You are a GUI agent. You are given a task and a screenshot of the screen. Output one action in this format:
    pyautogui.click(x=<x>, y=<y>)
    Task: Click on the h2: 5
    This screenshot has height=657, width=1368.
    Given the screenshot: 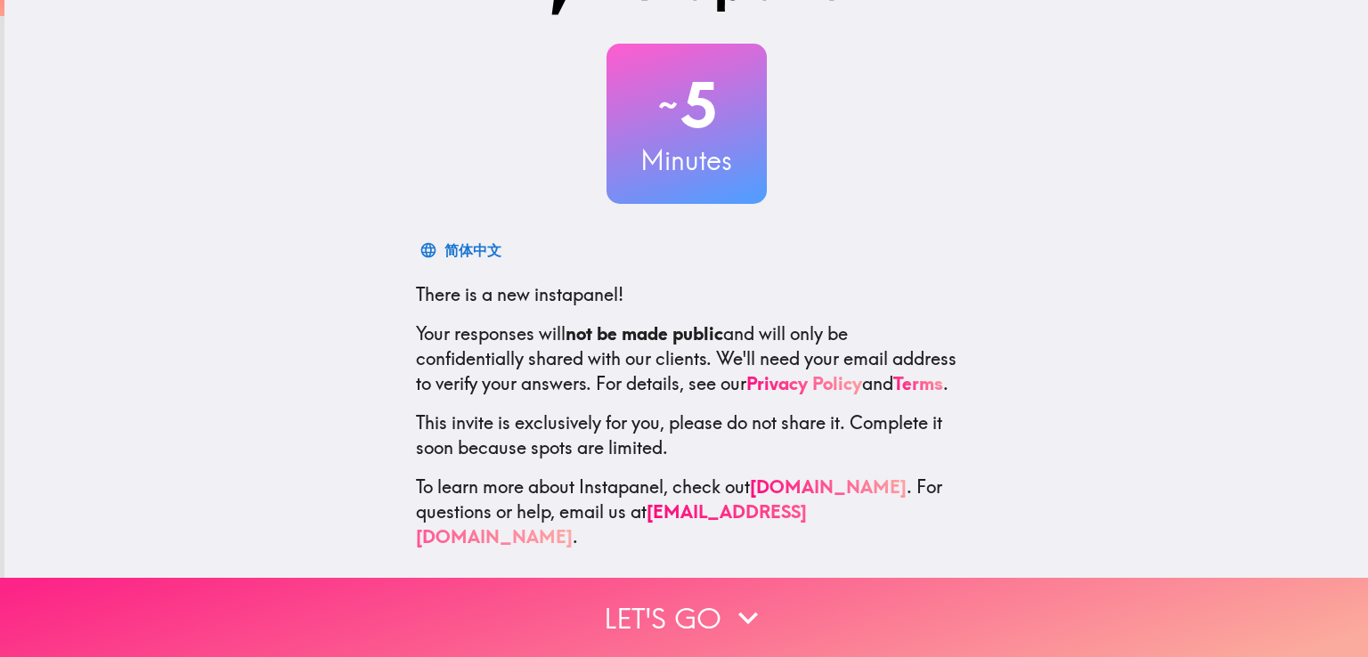 What is the action you would take?
    pyautogui.click(x=687, y=105)
    